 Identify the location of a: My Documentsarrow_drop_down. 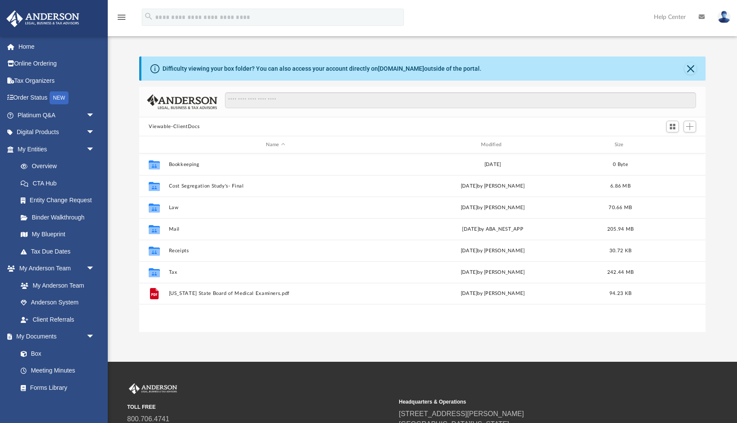
(55, 337).